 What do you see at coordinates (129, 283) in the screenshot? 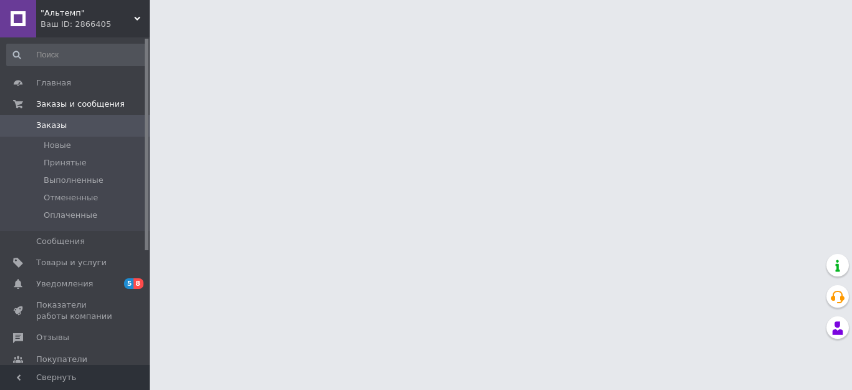
I see `span: 5` at bounding box center [129, 283].